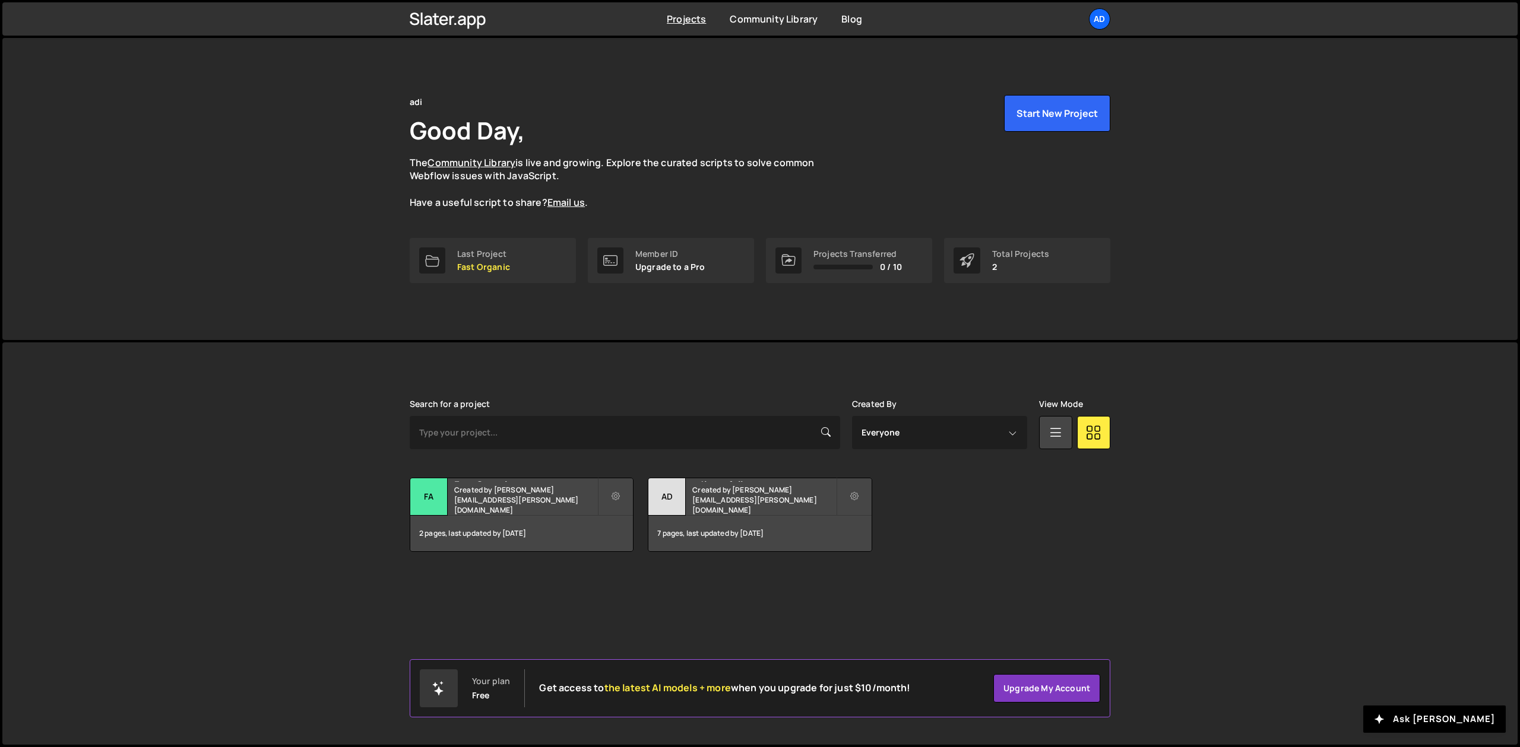 The width and height of the screenshot is (1520, 747). I want to click on p: The is live and growing. Explore the curated scripts to solve common Webflow issues with JavaScri..., so click(623, 183).